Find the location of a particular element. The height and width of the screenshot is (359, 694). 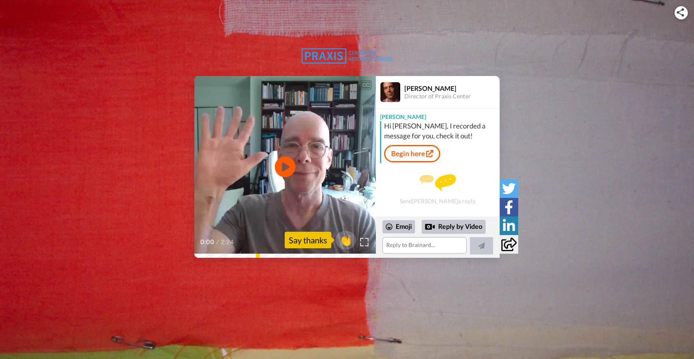

img: logo is located at coordinates (347, 56).